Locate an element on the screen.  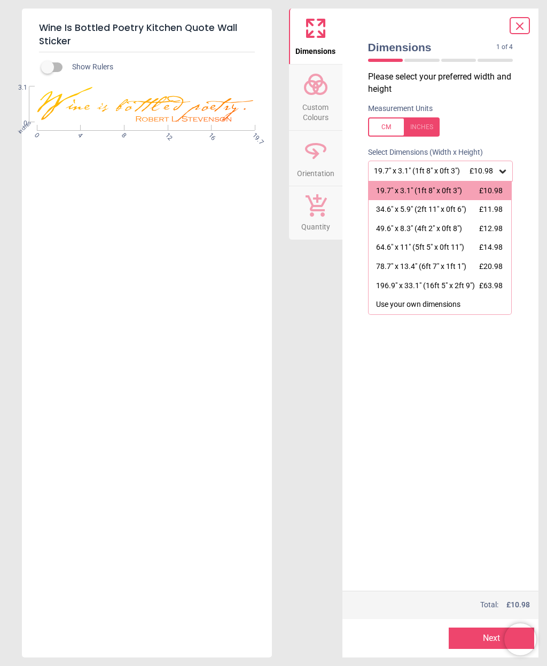
span: 8 is located at coordinates (122, 135).